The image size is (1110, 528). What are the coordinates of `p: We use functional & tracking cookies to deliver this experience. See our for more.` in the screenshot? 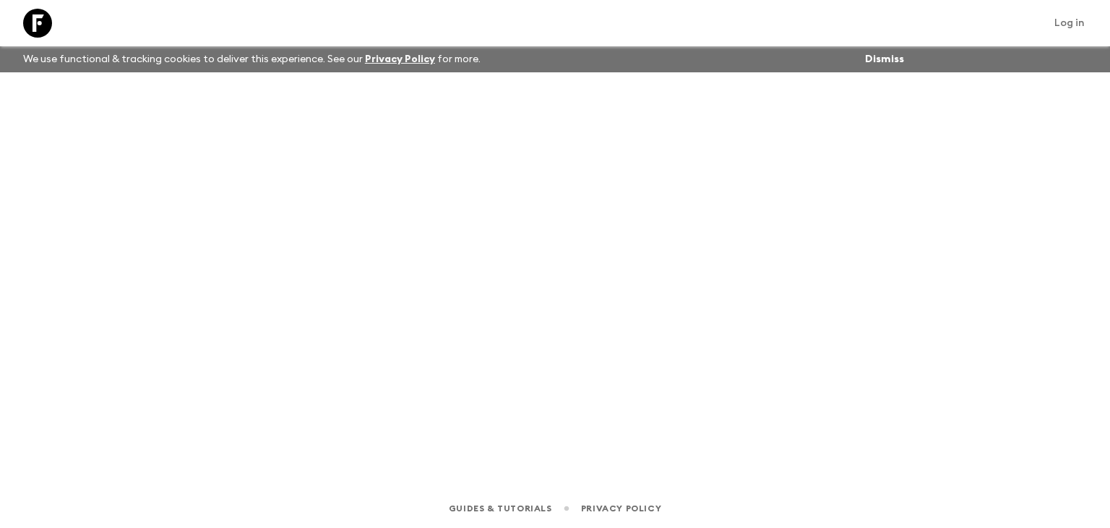 It's located at (252, 59).